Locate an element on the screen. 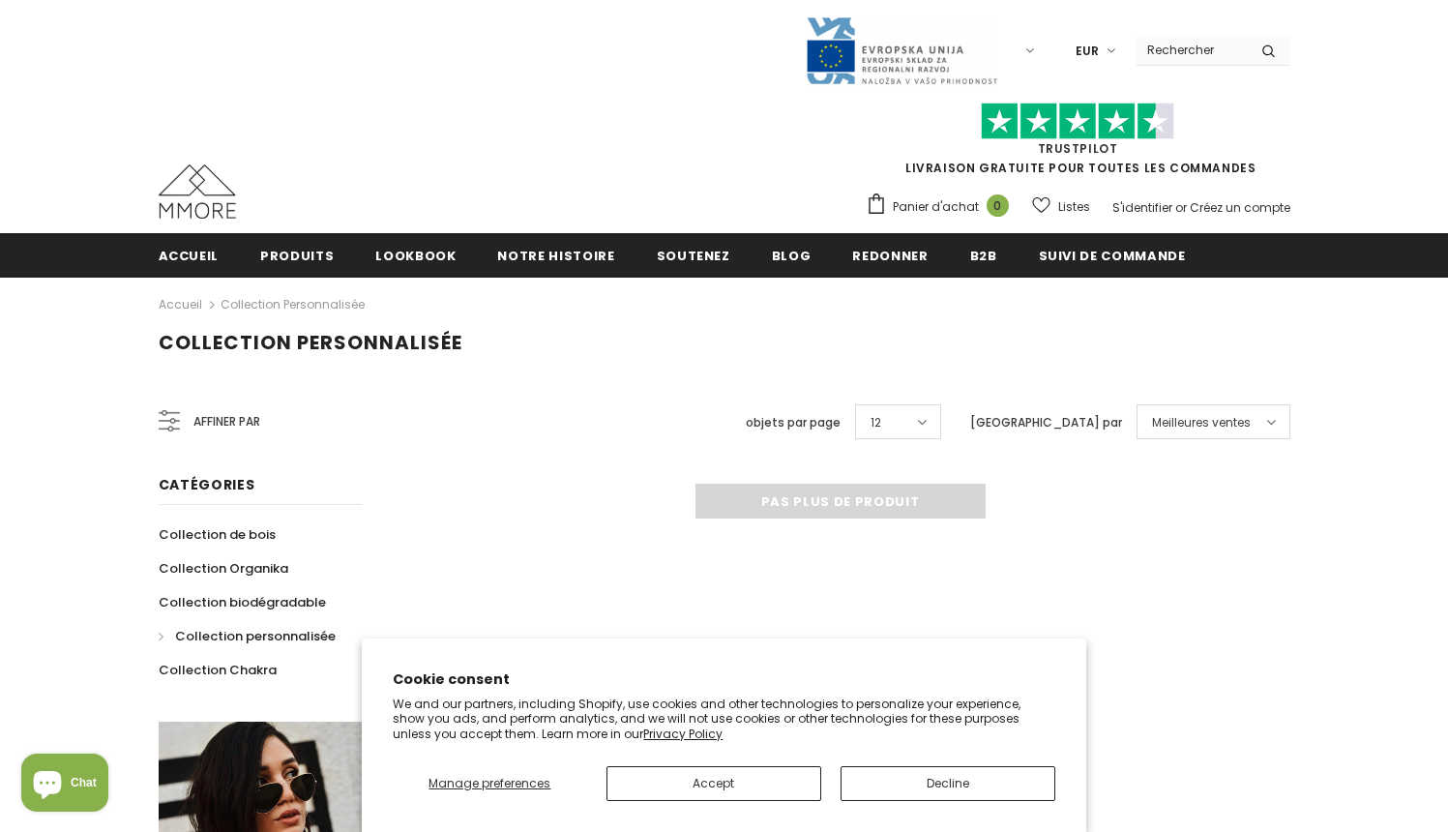  span: Lookbook is located at coordinates (415, 255).